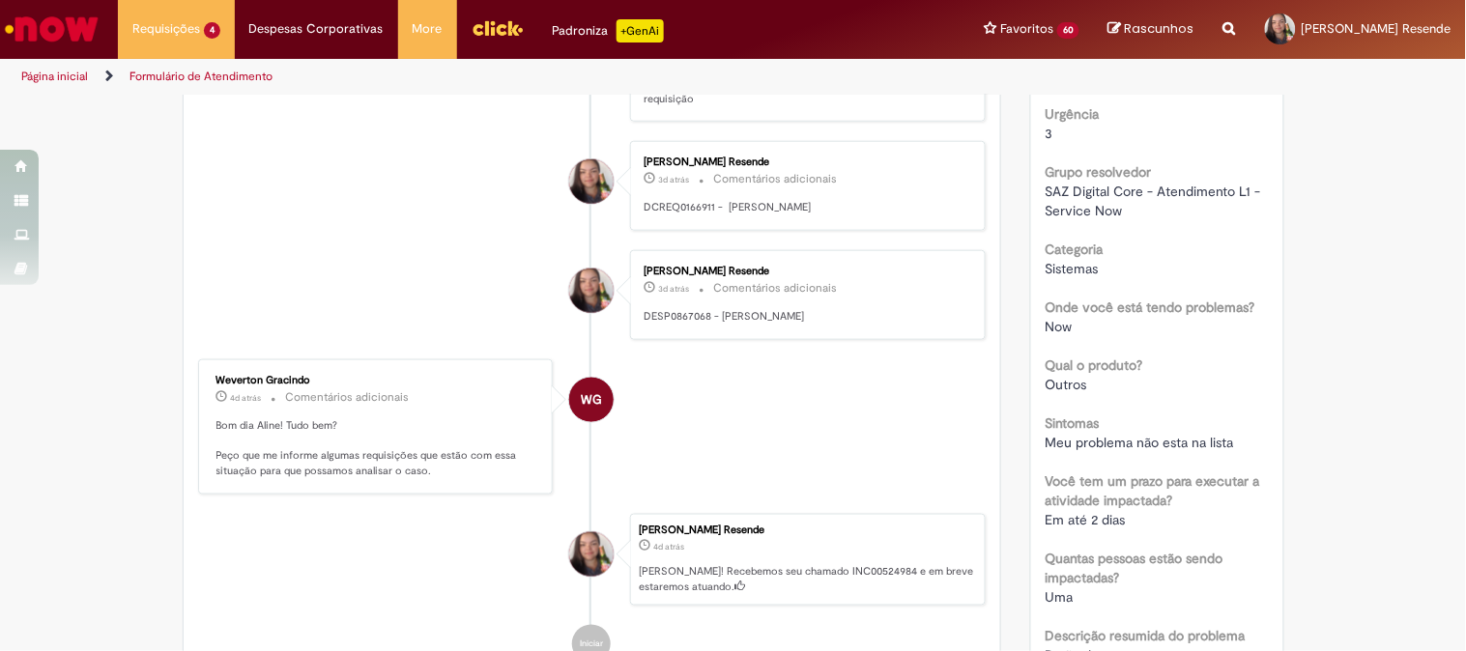 This screenshot has width=1466, height=651. Describe the element at coordinates (1059, 327) in the screenshot. I see `span: Now` at that location.